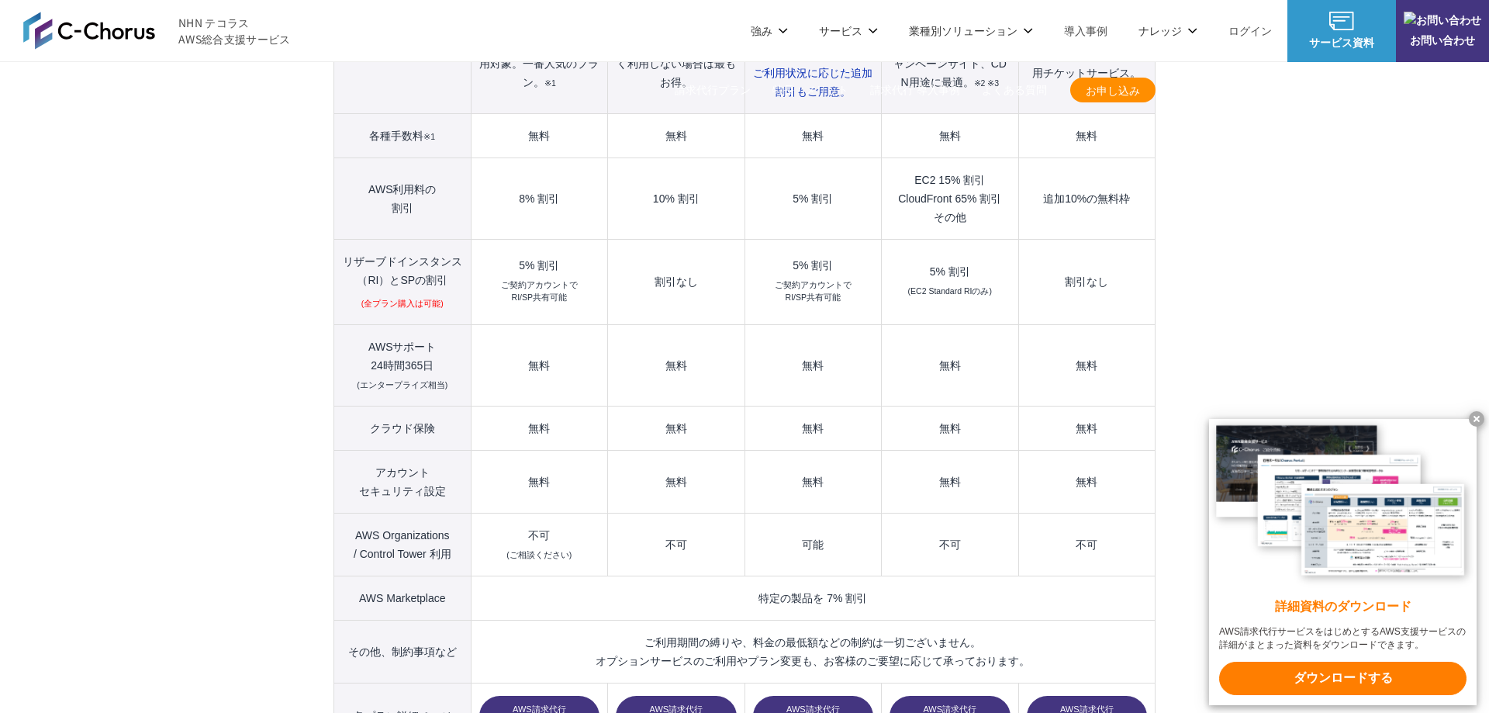 Image resolution: width=1489 pixels, height=713 pixels. Describe the element at coordinates (402, 427) in the screenshot. I see `th: クラウド保険` at that location.